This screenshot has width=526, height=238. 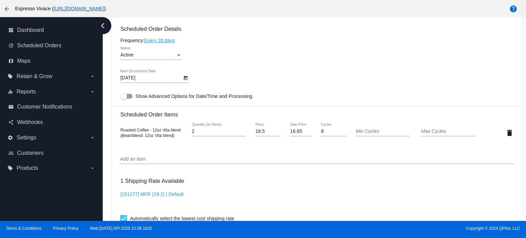 What do you see at coordinates (150, 133) in the screenshot?
I see `span: Roasted Coffee - 12oz Vita blend (Bean/blend: 12oz Vita blend)` at bounding box center [150, 133].